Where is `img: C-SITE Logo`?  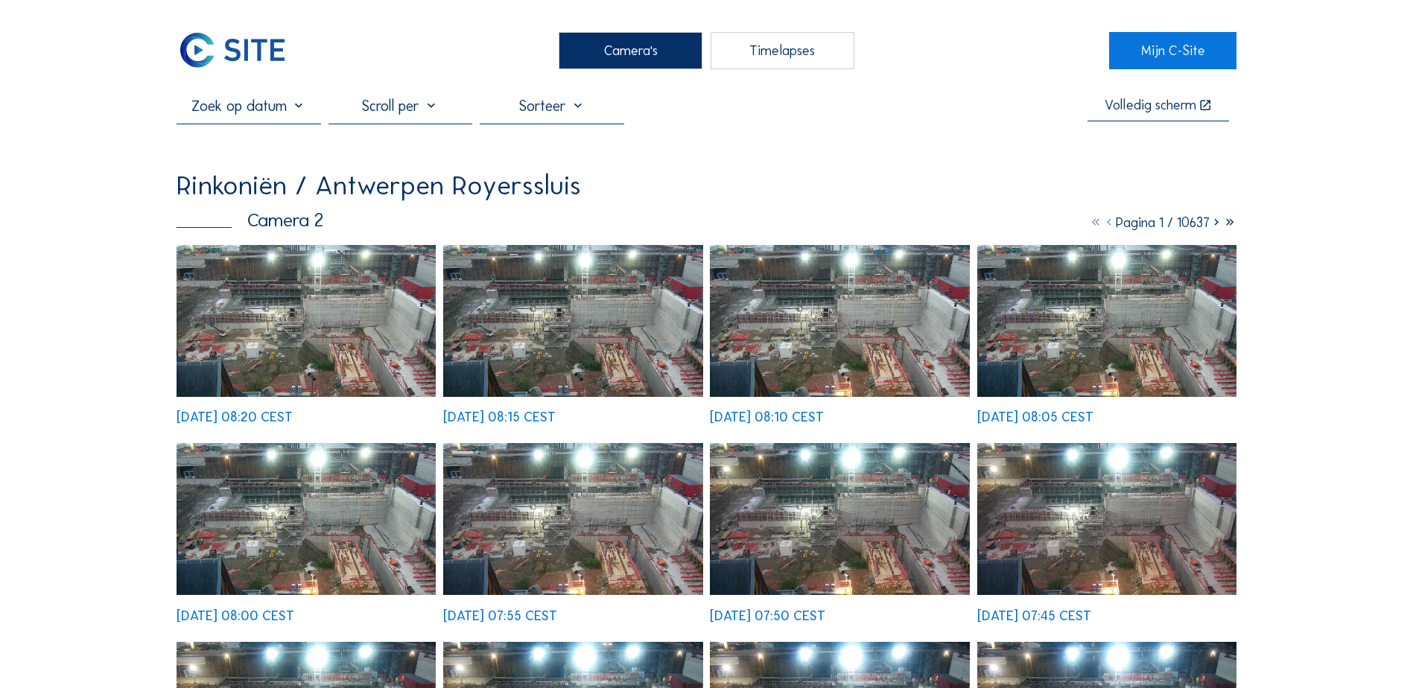
img: C-SITE Logo is located at coordinates (232, 51).